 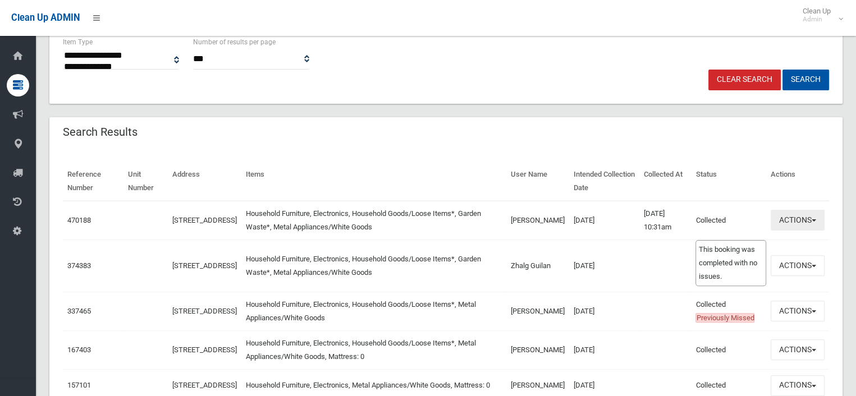 What do you see at coordinates (374, 311) in the screenshot?
I see `td: Household Furniture, Electronics, Household Goods/Loose Items*, Metal Appliances/White Goods` at bounding box center [374, 311].